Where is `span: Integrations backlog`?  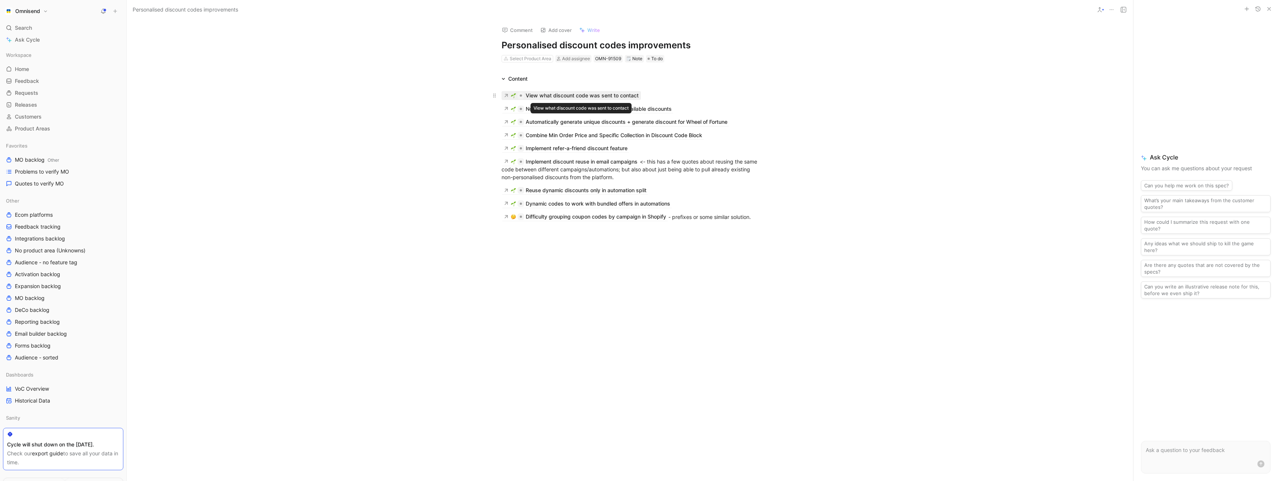 span: Integrations backlog is located at coordinates (40, 238).